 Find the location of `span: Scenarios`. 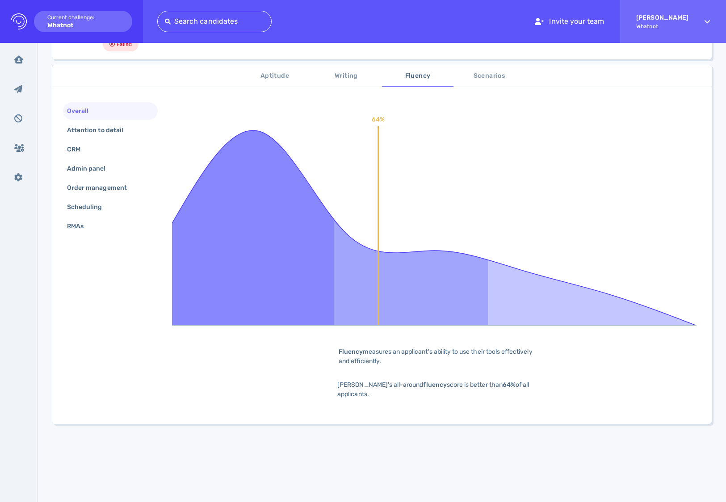

span: Scenarios is located at coordinates (489, 76).